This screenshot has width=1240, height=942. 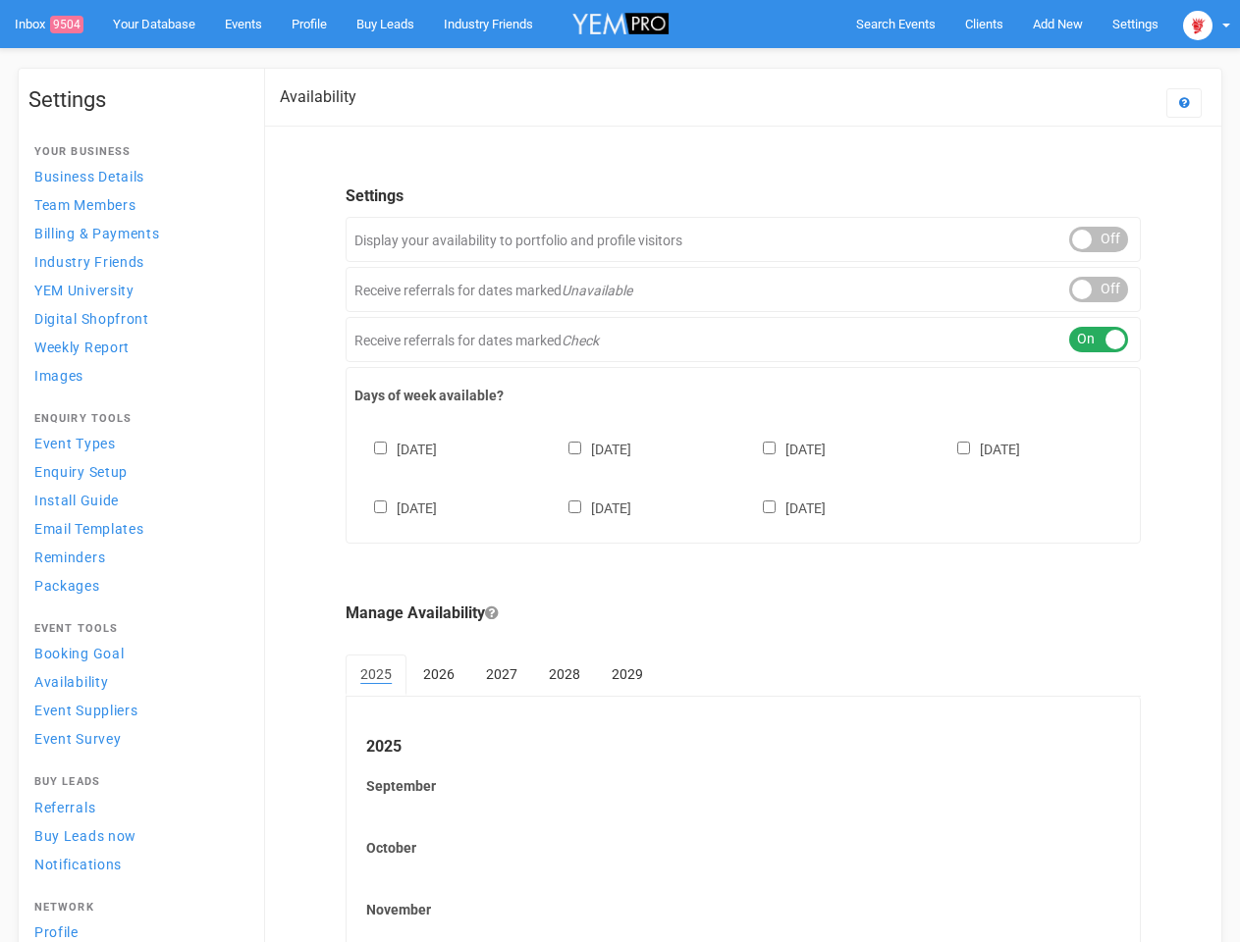 I want to click on a: Digital Shopfront, so click(x=136, y=318).